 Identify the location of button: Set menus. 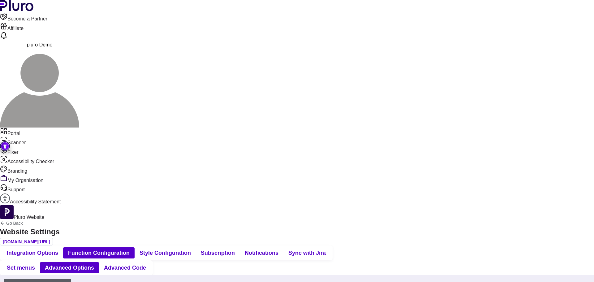
(21, 268).